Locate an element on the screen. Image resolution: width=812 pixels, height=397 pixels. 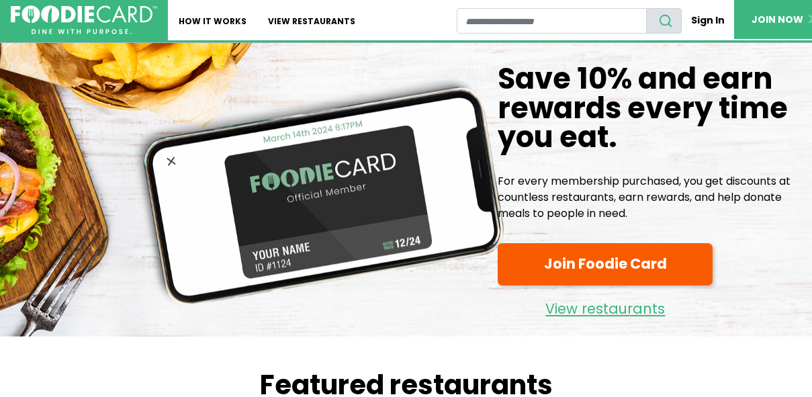
input: restaurant search is located at coordinates (552, 21).